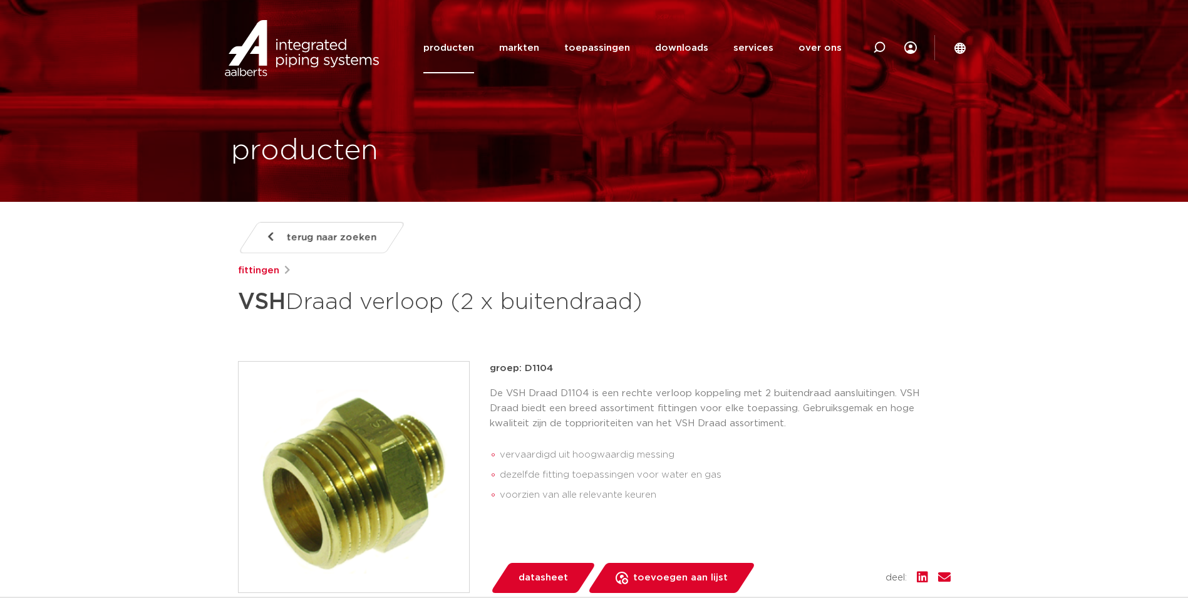  Describe the element at coordinates (896, 578) in the screenshot. I see `span: deel:` at that location.